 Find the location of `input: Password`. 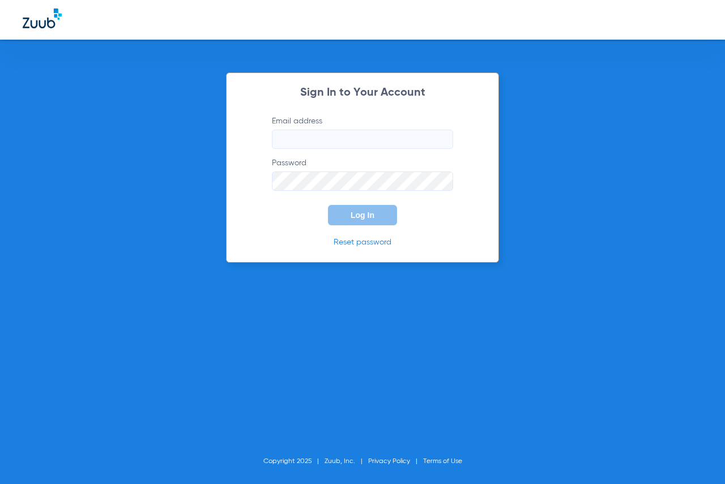

input: Password is located at coordinates (362, 181).